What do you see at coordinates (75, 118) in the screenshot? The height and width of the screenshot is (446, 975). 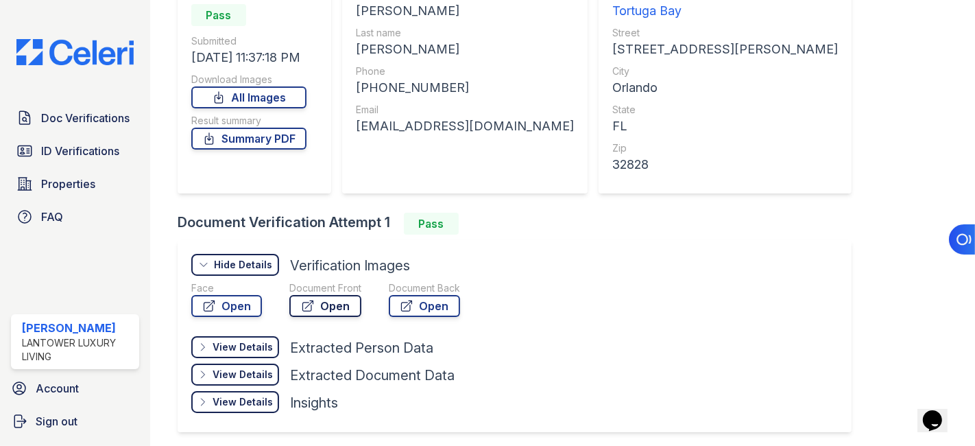 I see `a: Doc Verifications` at bounding box center [75, 118].